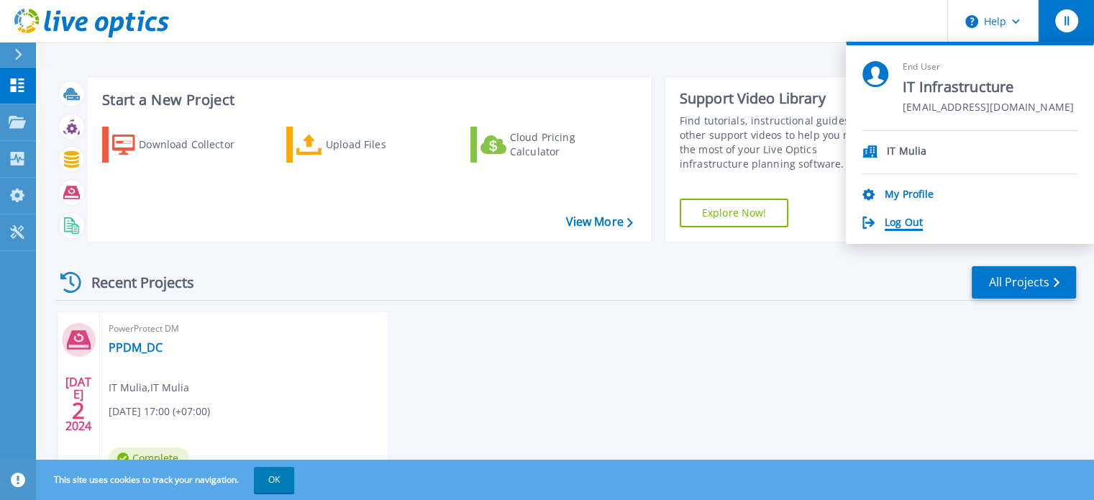 The height and width of the screenshot is (500, 1094). What do you see at coordinates (149, 458) in the screenshot?
I see `span: Complete` at bounding box center [149, 458].